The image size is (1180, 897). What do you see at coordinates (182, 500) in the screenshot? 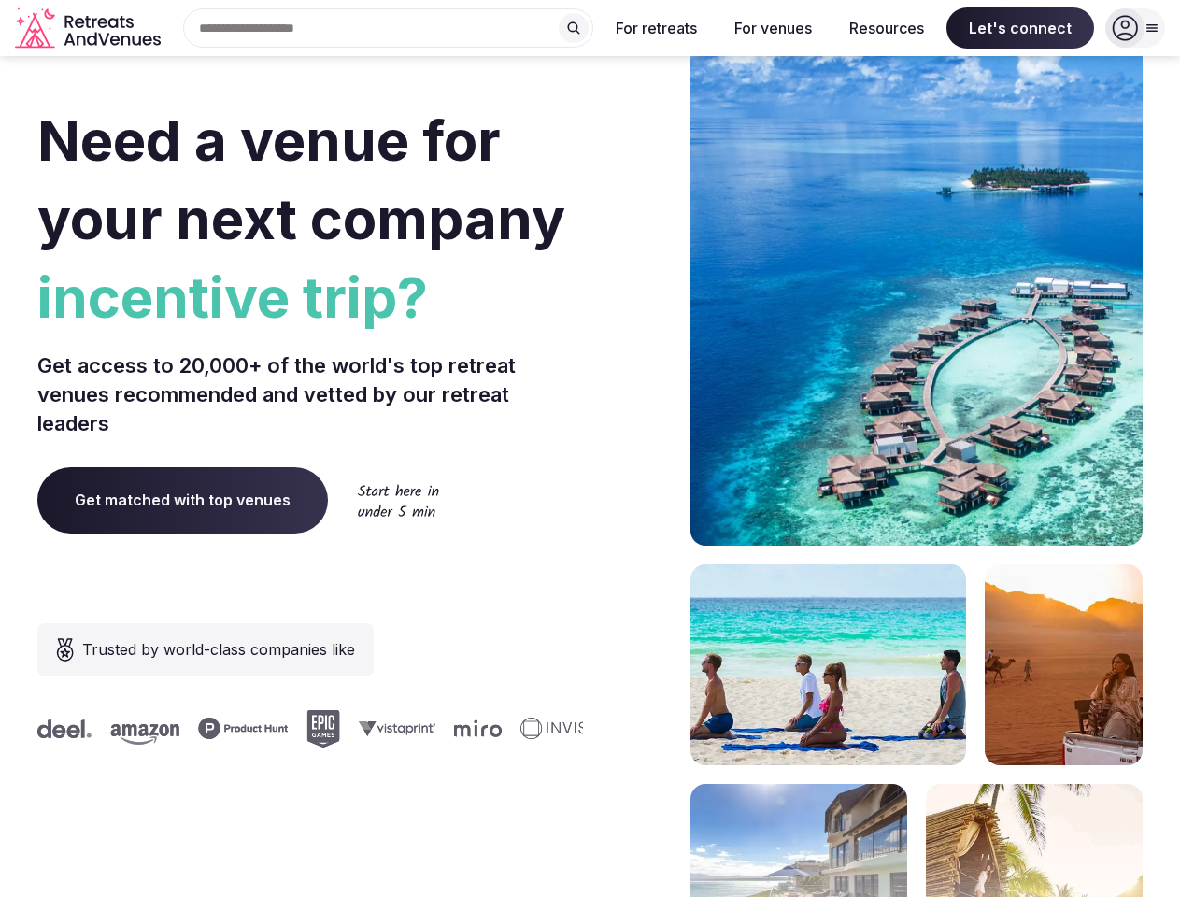
I see `span: Get matched with top venues` at bounding box center [182, 500].